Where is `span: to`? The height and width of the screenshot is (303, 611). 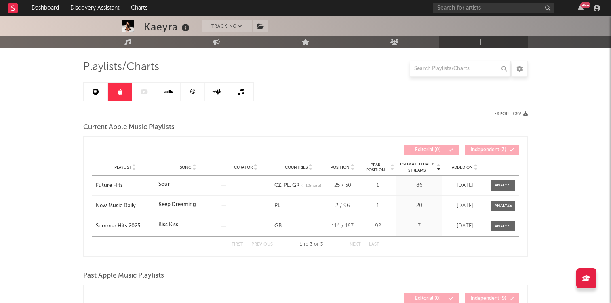 span: to is located at coordinates (306, 244).